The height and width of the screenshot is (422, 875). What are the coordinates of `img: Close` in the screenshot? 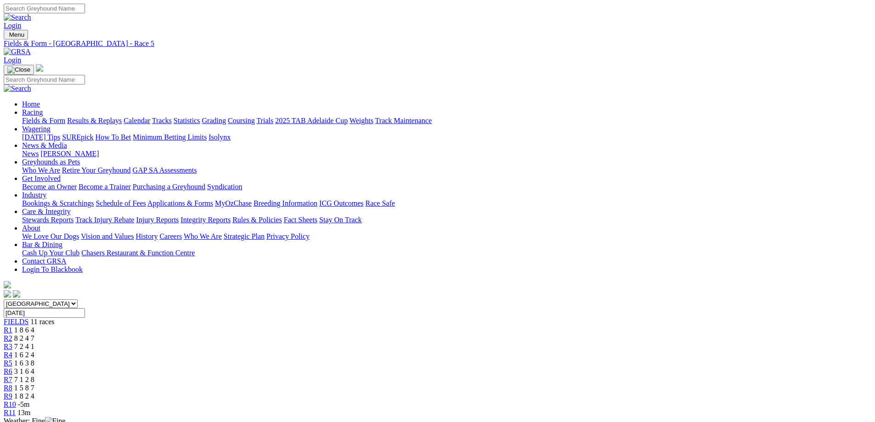 It's located at (19, 70).